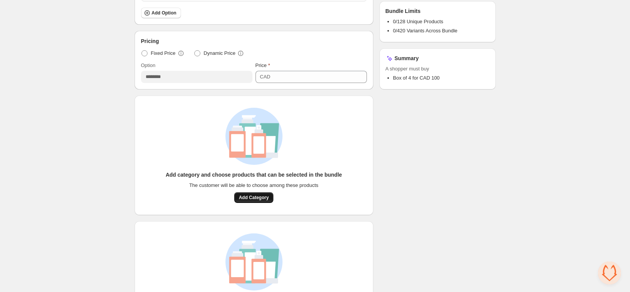  I want to click on span: A shopper must buy, so click(438, 69).